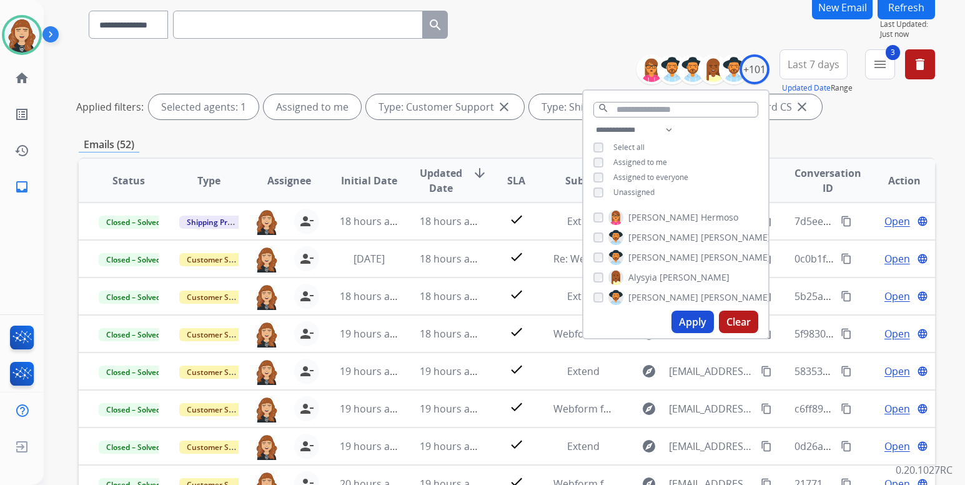 The width and height of the screenshot is (965, 485). What do you see at coordinates (22, 78) in the screenshot?
I see `mat-icon: home` at bounding box center [22, 78].